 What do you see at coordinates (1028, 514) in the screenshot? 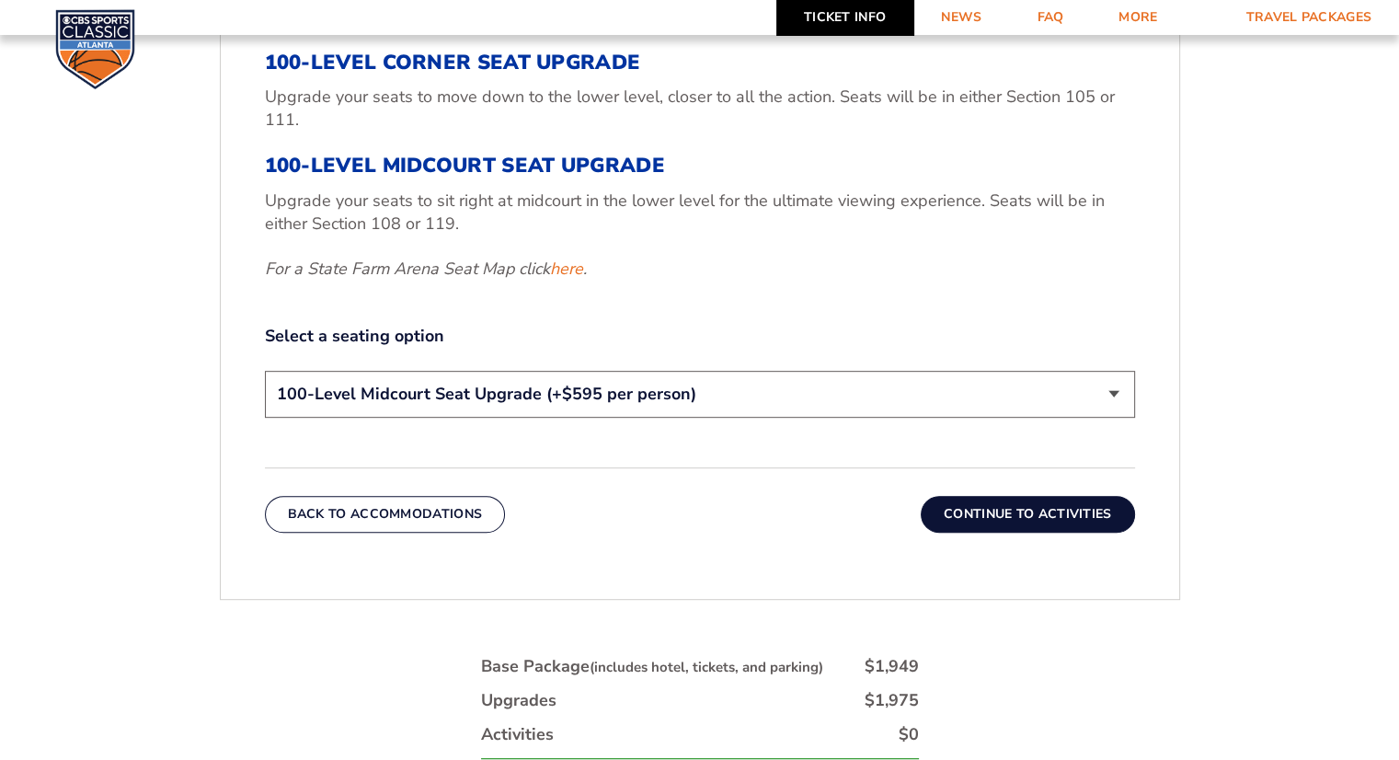
I see `button: Continue To Activities` at bounding box center [1028, 514].